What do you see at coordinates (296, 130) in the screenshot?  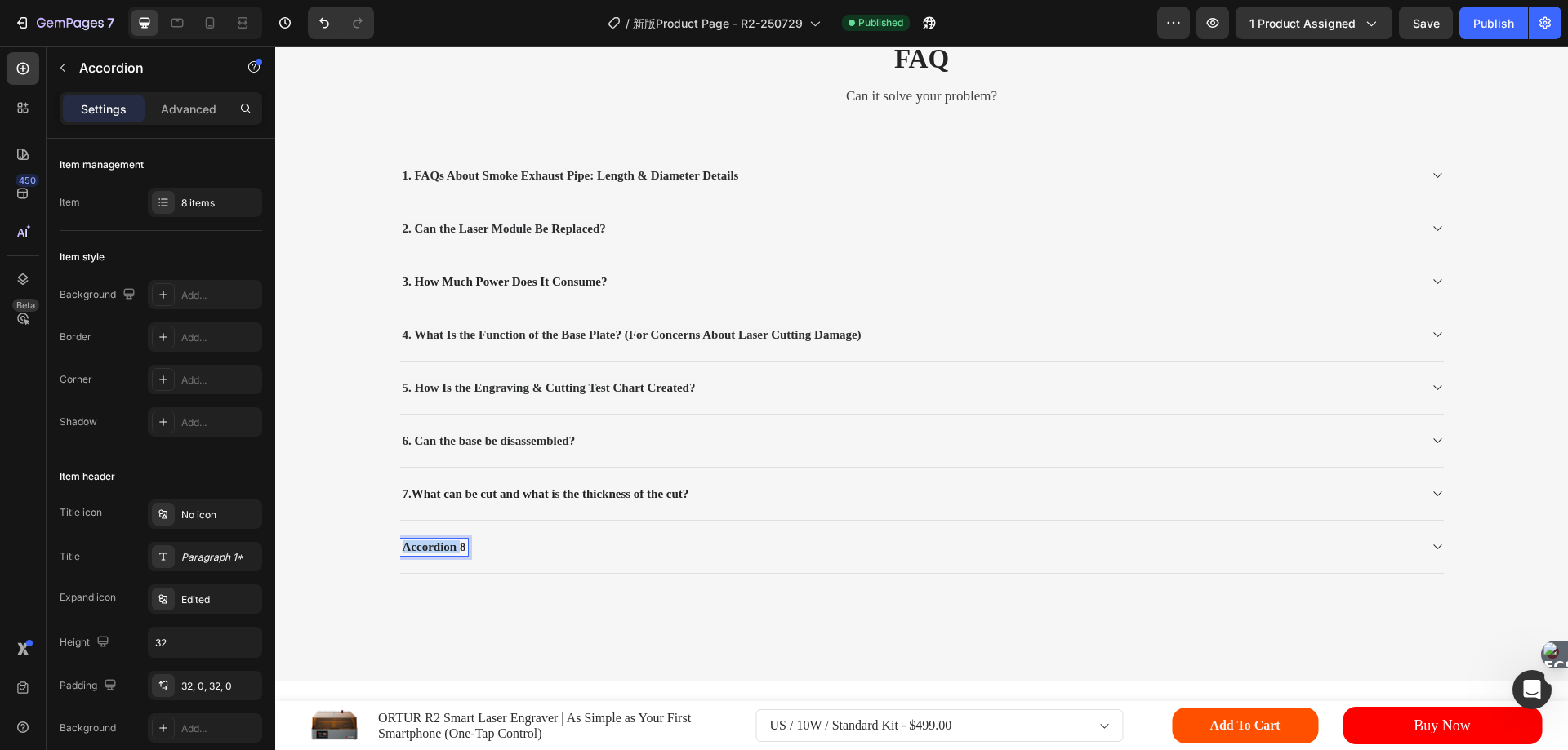 I see `span: 1. FAQs About Smoke Exhaust Pipe: Length & Diameter Details` at bounding box center [296, 130].